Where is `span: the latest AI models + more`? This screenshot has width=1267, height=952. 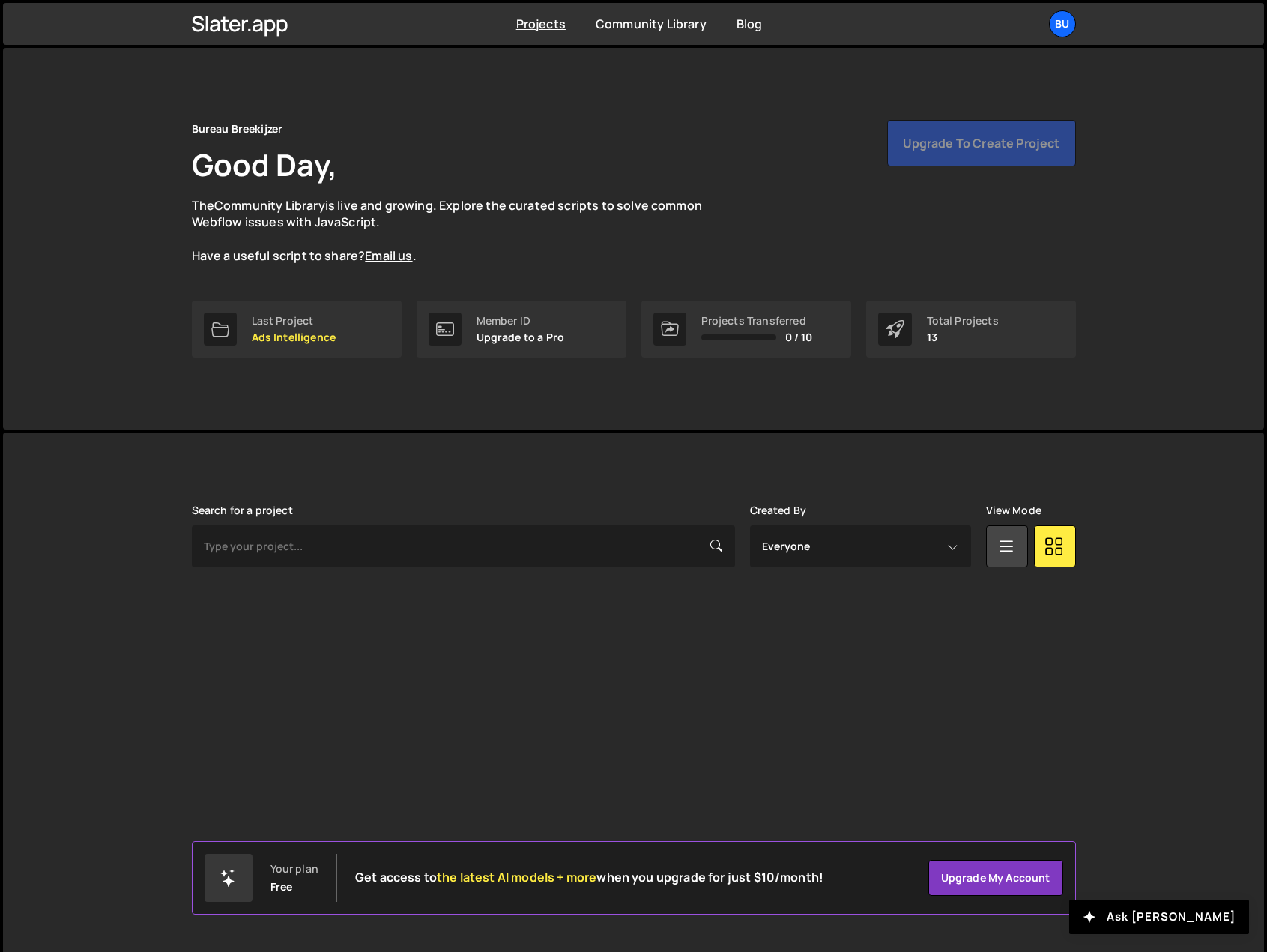 span: the latest AI models + more is located at coordinates (516, 877).